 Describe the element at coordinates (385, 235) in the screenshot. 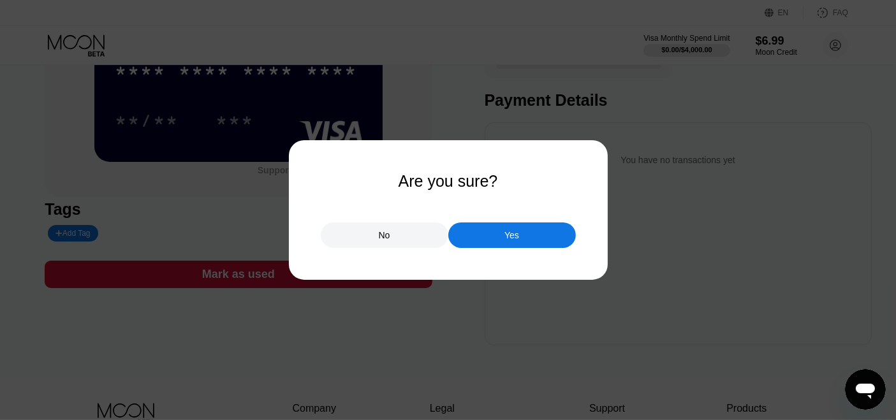

I see `div: No` at that location.